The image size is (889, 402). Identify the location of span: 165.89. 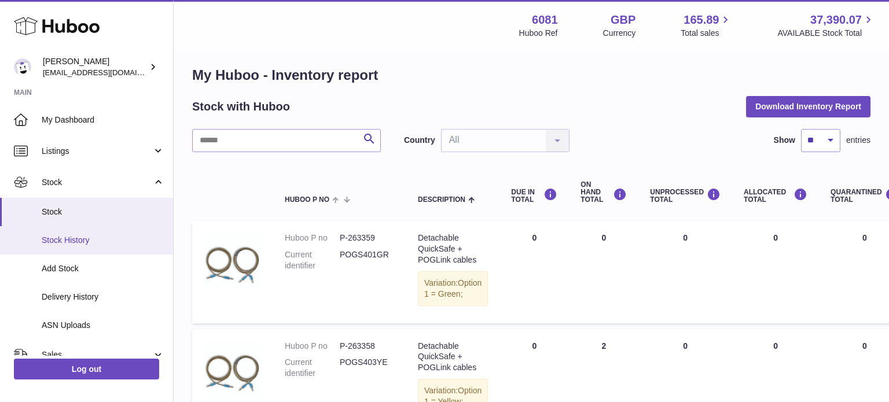
(701, 20).